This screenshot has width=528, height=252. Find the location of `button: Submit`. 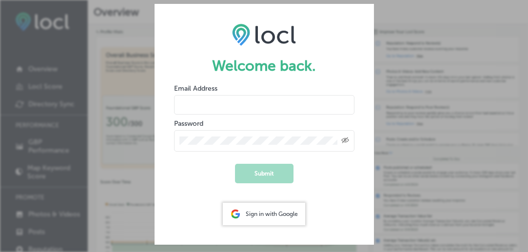

button: Submit is located at coordinates (264, 174).